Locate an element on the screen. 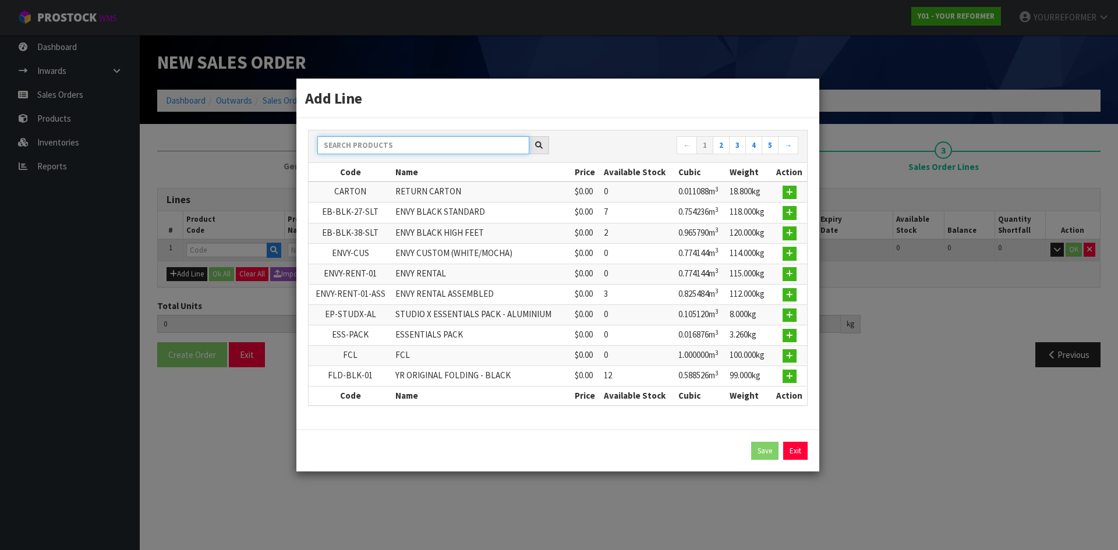  td: 0.016876m is located at coordinates (700, 335).